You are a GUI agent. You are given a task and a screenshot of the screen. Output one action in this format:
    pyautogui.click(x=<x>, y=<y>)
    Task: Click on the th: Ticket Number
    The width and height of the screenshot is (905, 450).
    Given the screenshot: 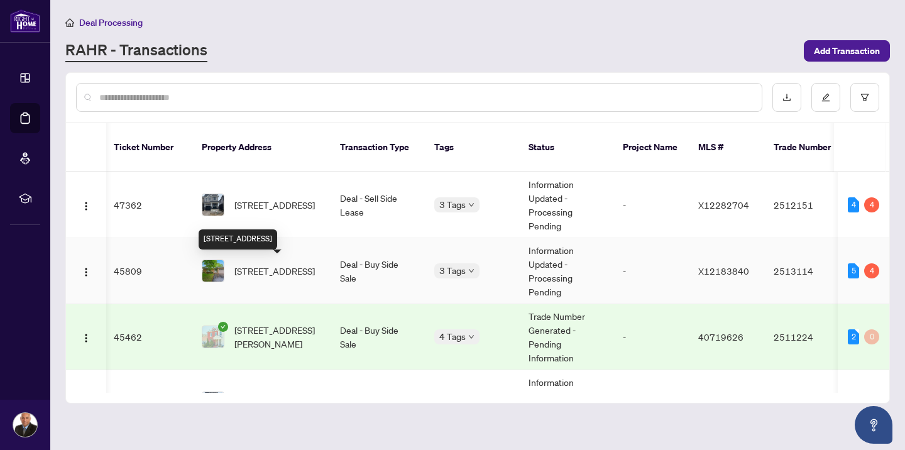 What is the action you would take?
    pyautogui.click(x=148, y=148)
    